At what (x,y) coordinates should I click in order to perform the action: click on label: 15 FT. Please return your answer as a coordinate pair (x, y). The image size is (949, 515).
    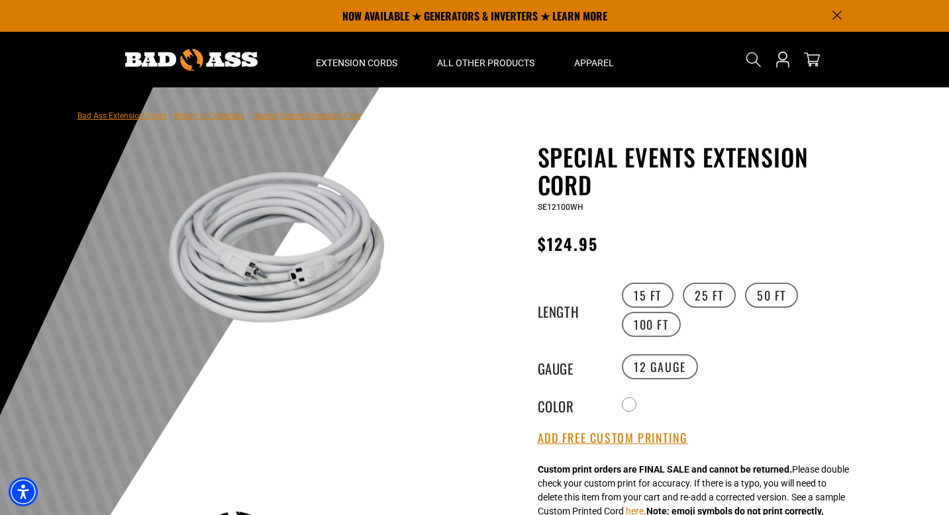
    Looking at the image, I should click on (648, 295).